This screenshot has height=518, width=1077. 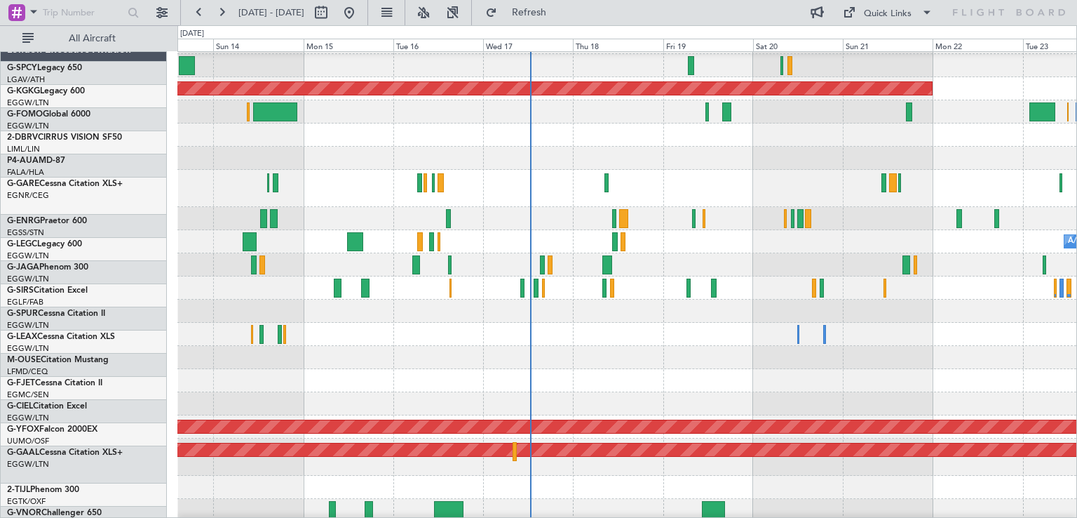 What do you see at coordinates (23, 149) in the screenshot?
I see `a: LIML/LIN` at bounding box center [23, 149].